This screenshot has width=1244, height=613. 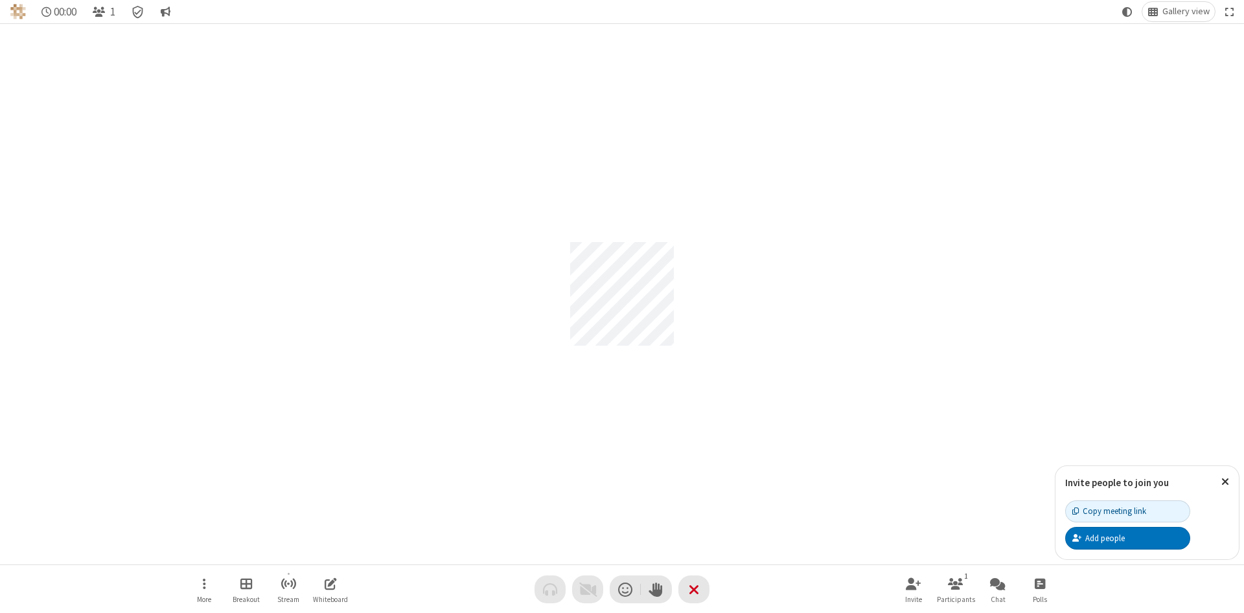 I want to click on img: QA Selenium DO NOT DELETE OR CHANGE, so click(x=18, y=12).